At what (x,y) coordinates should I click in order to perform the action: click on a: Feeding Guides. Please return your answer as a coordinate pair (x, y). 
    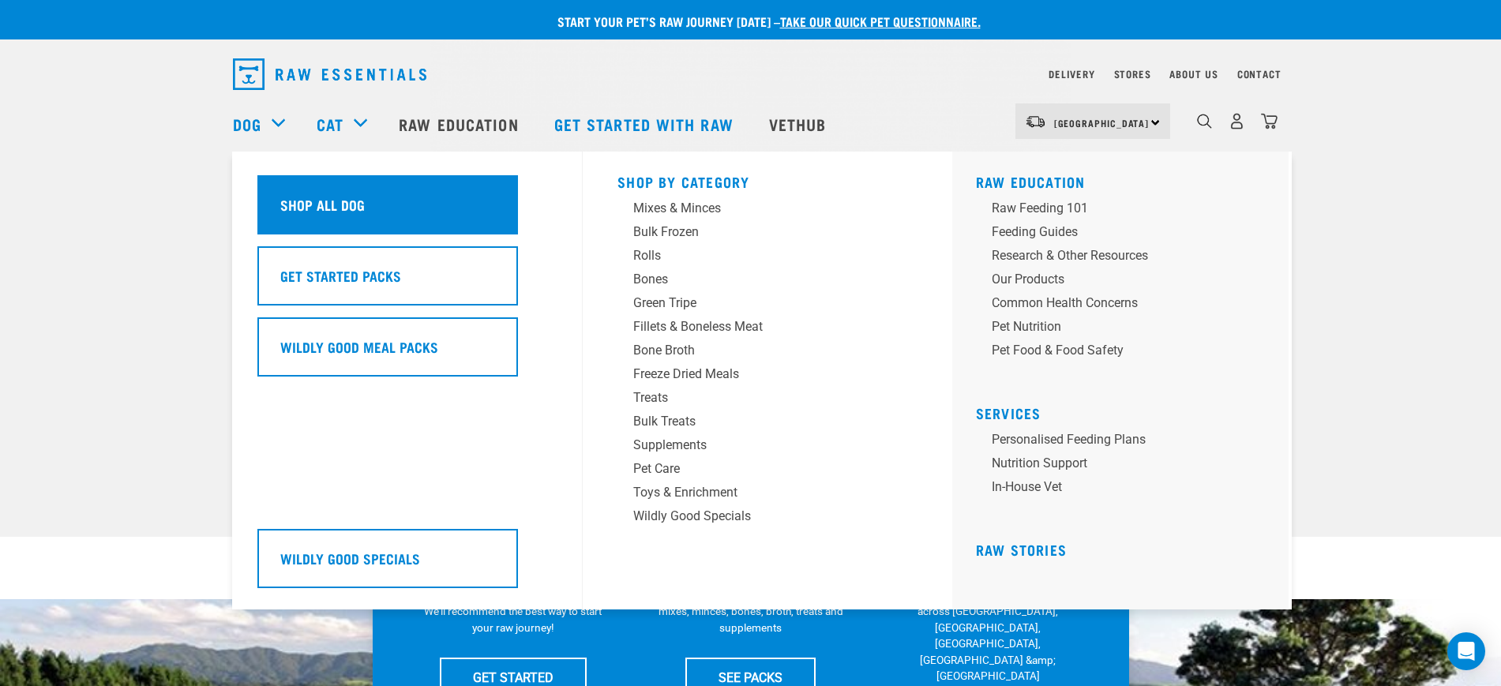
    Looking at the image, I should click on (1126, 234).